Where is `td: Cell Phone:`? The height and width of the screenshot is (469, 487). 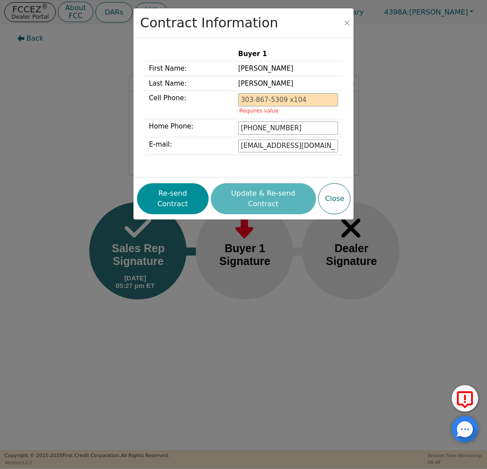
td: Cell Phone: is located at coordinates (189, 105).